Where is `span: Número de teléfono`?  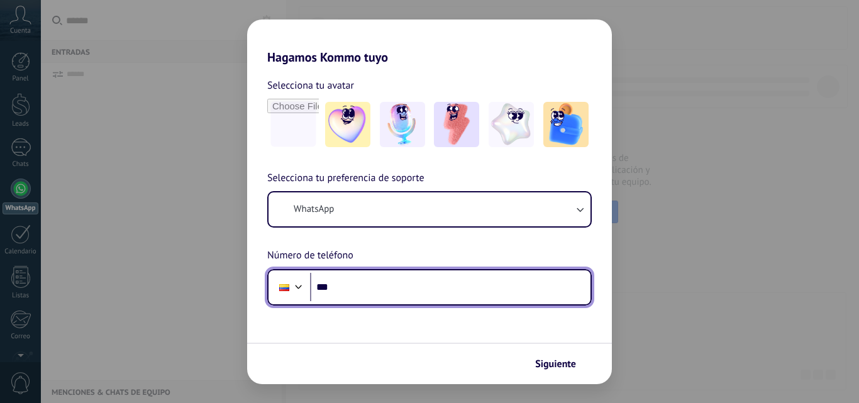 span: Número de teléfono is located at coordinates (310, 256).